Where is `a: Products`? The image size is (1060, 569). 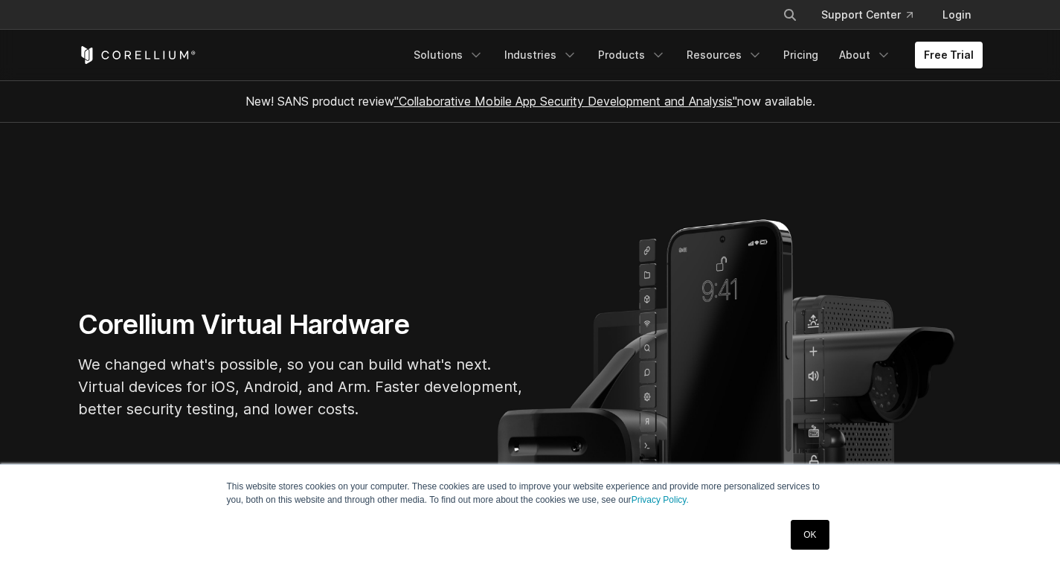 a: Products is located at coordinates (631, 55).